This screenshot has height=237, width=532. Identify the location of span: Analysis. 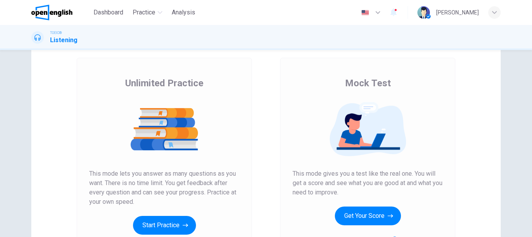
(183, 13).